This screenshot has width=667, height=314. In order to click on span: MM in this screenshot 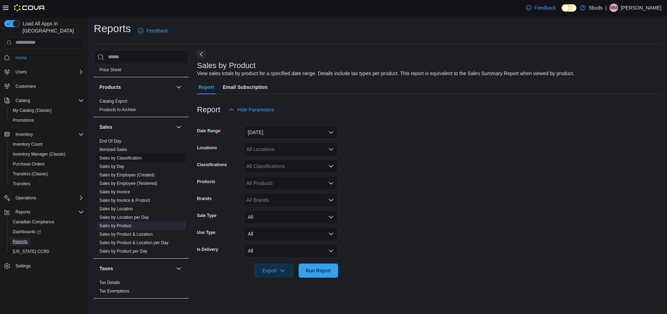, I will do `click(614, 8)`.